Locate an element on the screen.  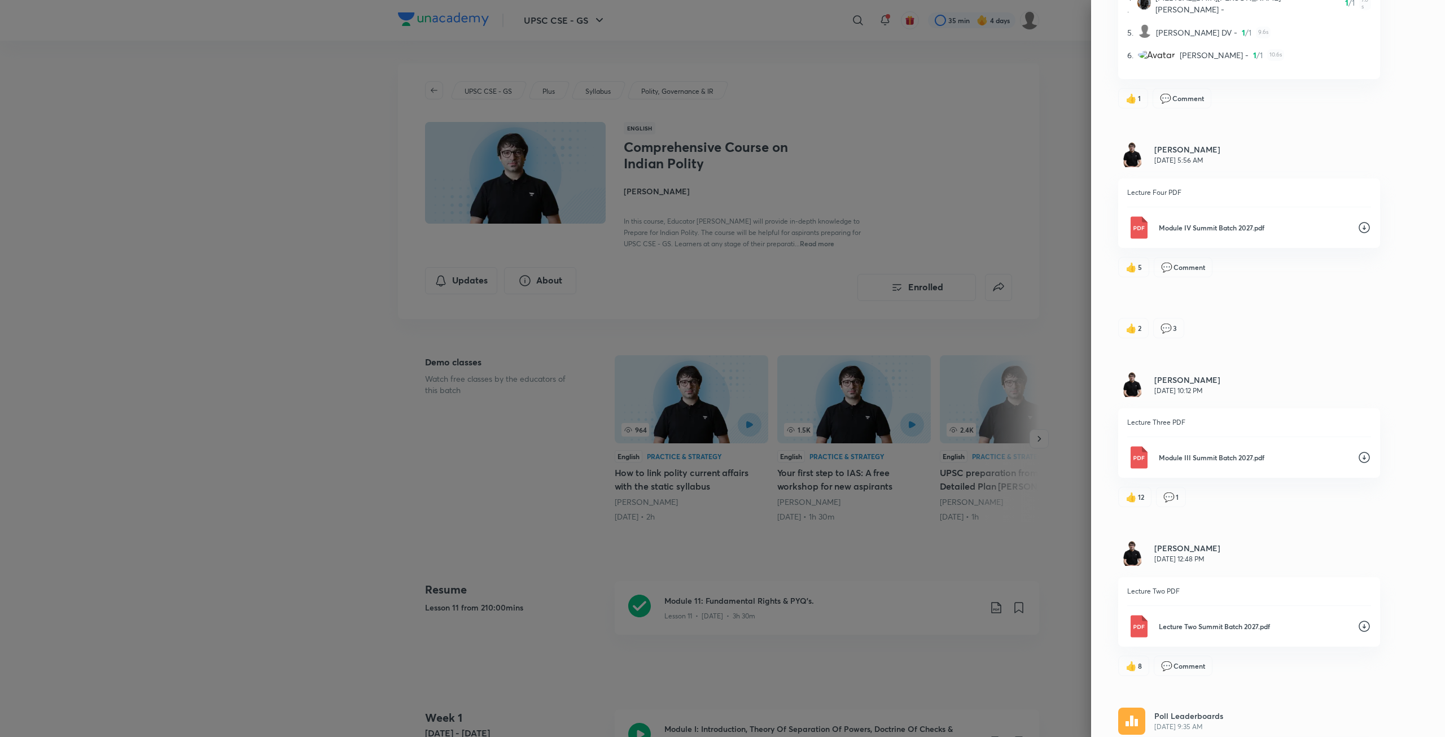
p: Module III Summit Batch 2027.pdf is located at coordinates (1254, 457).